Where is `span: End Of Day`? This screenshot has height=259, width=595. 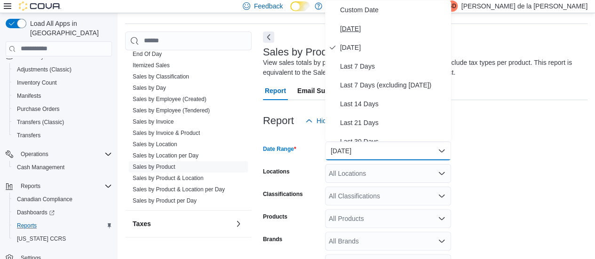 span: End Of Day is located at coordinates (147, 54).